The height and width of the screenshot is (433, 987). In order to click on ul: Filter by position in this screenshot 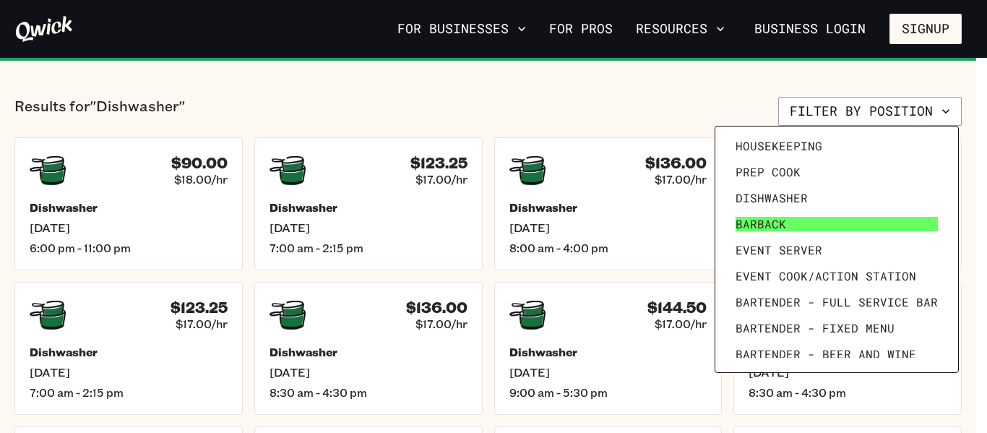, I will do `click(837, 249)`.